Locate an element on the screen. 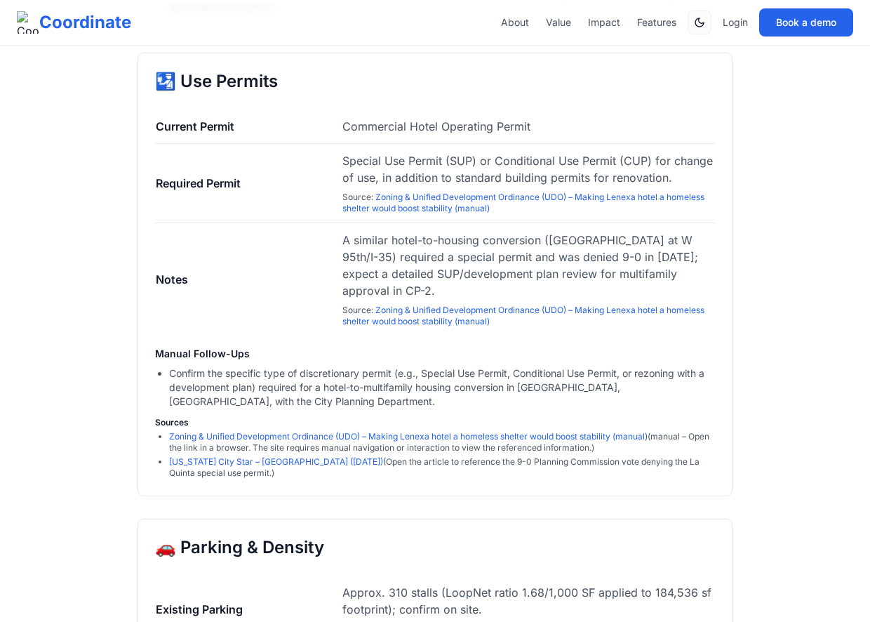  button: Book a demo is located at coordinates (806, 22).